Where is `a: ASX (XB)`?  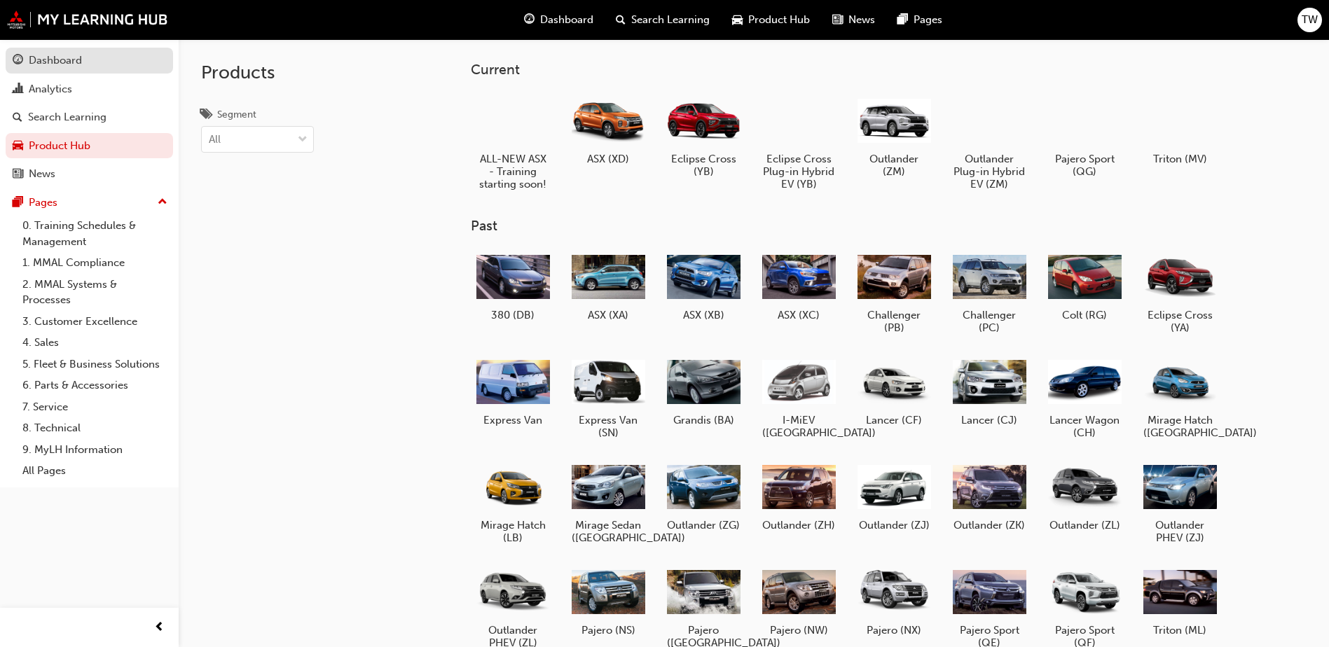
a: ASX (XB) is located at coordinates (703, 287).